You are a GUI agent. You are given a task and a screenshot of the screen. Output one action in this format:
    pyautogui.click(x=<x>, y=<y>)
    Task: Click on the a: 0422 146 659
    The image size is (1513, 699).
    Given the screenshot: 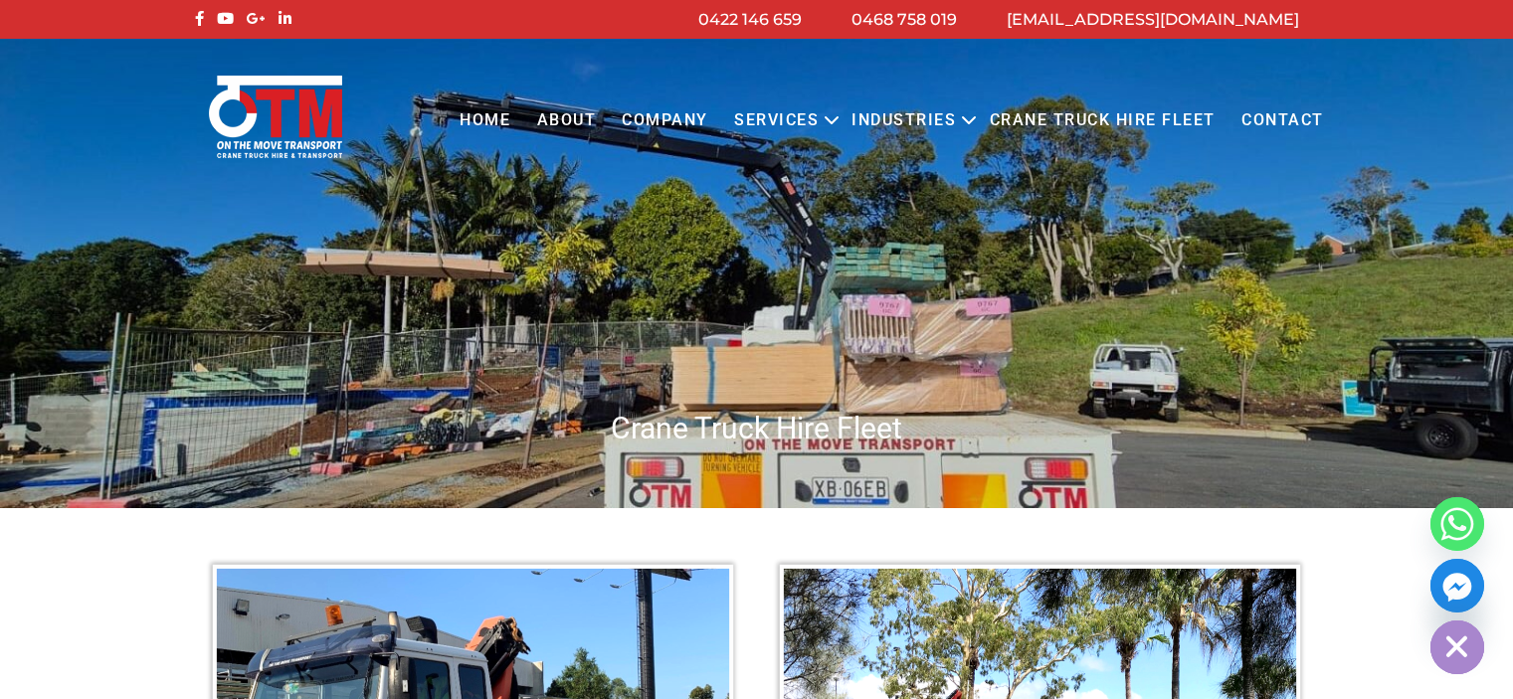 What is the action you would take?
    pyautogui.click(x=750, y=19)
    